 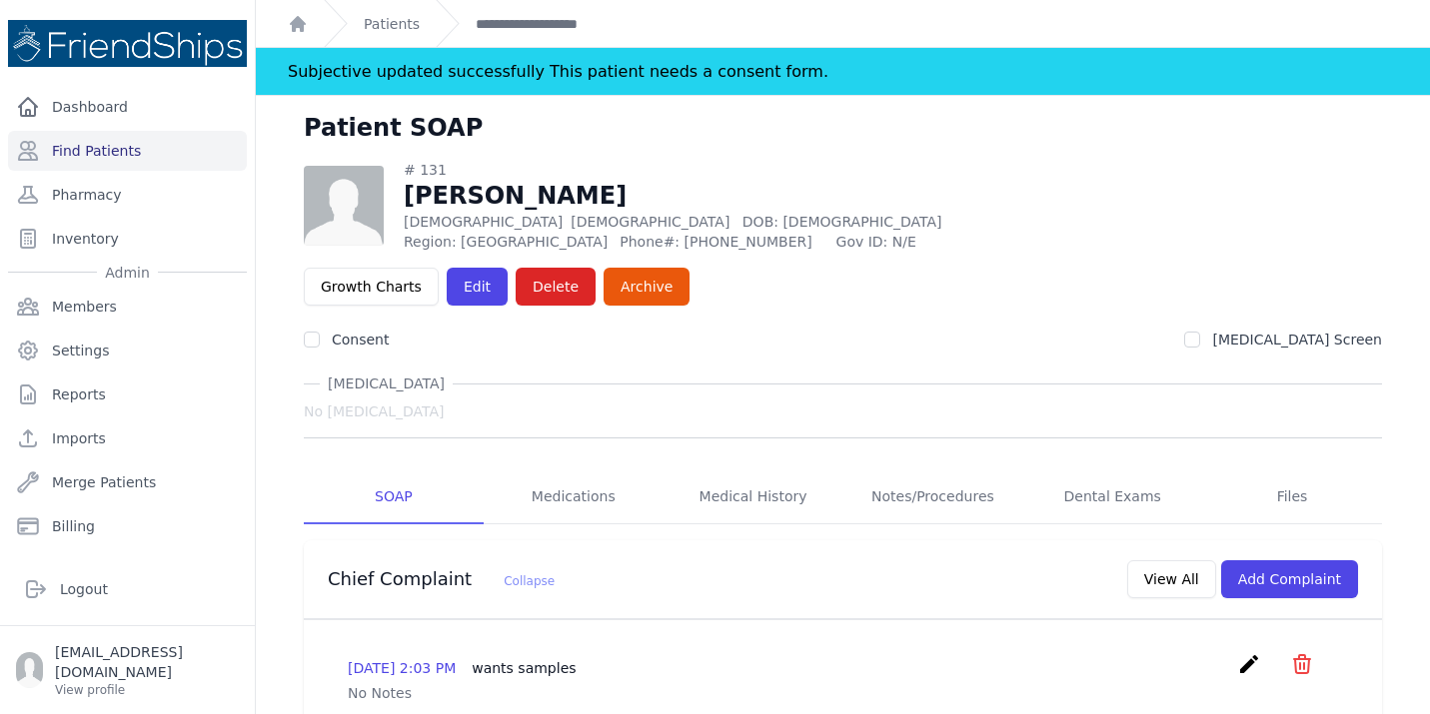 What do you see at coordinates (557, 71) in the screenshot?
I see `div: Subjective updated successfully This patient needs a consent form.` at bounding box center [557, 71].